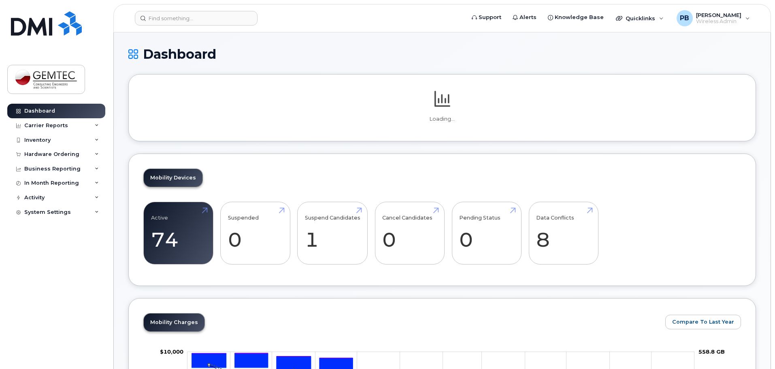 This screenshot has width=775, height=369. What do you see at coordinates (255, 233) in the screenshot?
I see `a: Suspended 0` at bounding box center [255, 233].